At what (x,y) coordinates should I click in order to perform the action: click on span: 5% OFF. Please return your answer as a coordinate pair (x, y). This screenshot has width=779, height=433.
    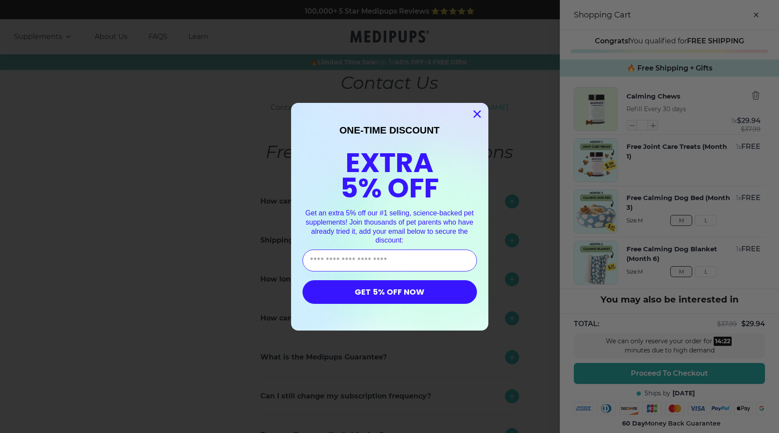
    Looking at the image, I should click on (389, 188).